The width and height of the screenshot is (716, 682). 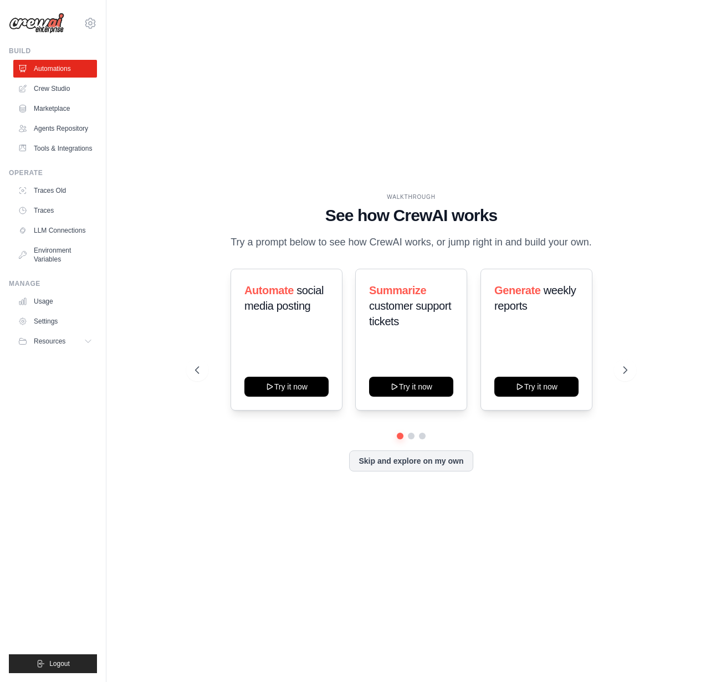 What do you see at coordinates (55, 69) in the screenshot?
I see `a: Automations` at bounding box center [55, 69].